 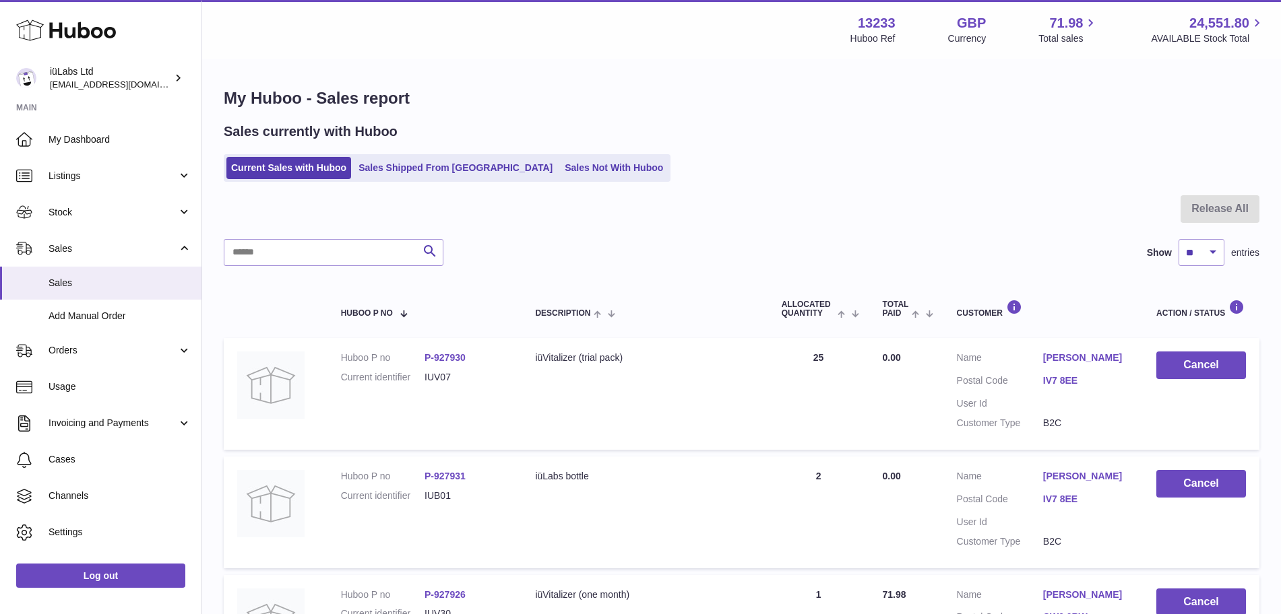 What do you see at coordinates (808, 309) in the screenshot?
I see `span: ALLOCATED Quantity` at bounding box center [808, 309].